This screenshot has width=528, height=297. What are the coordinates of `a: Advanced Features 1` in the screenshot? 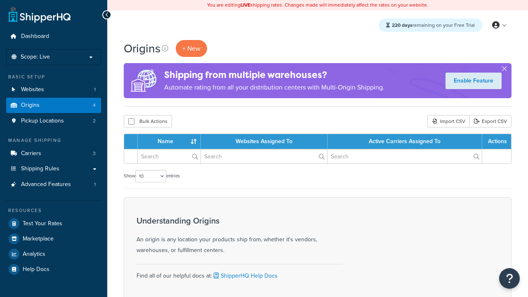 It's located at (54, 184).